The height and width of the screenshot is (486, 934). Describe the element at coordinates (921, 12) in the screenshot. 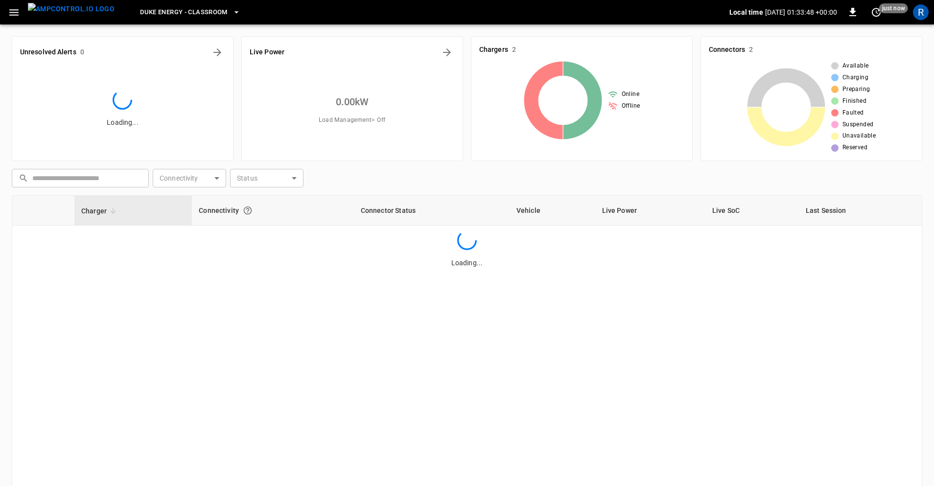

I see `div: profile-icon` at that location.